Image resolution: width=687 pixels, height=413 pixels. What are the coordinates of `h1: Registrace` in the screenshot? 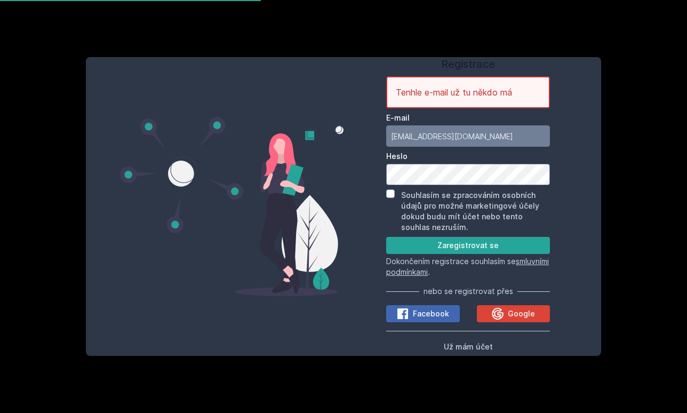 It's located at (468, 64).